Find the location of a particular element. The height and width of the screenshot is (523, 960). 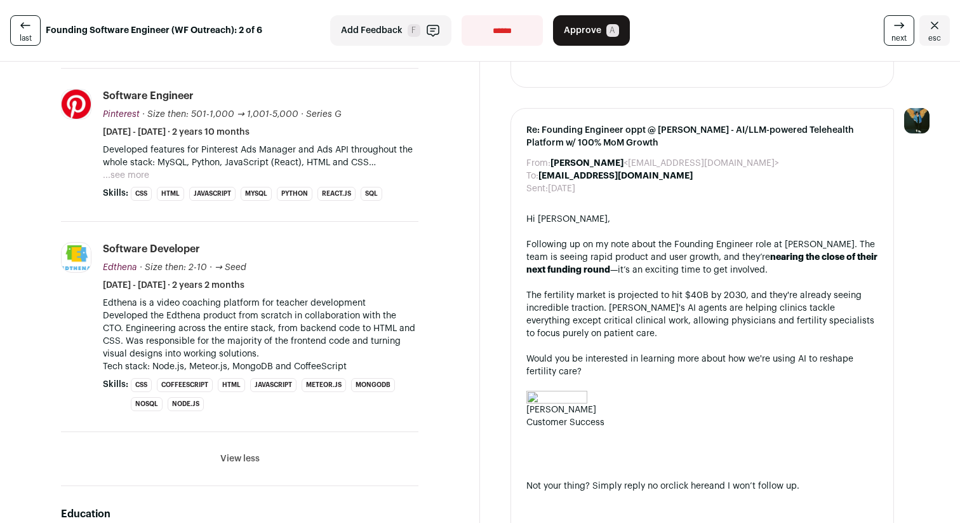

span: last is located at coordinates (25, 38).